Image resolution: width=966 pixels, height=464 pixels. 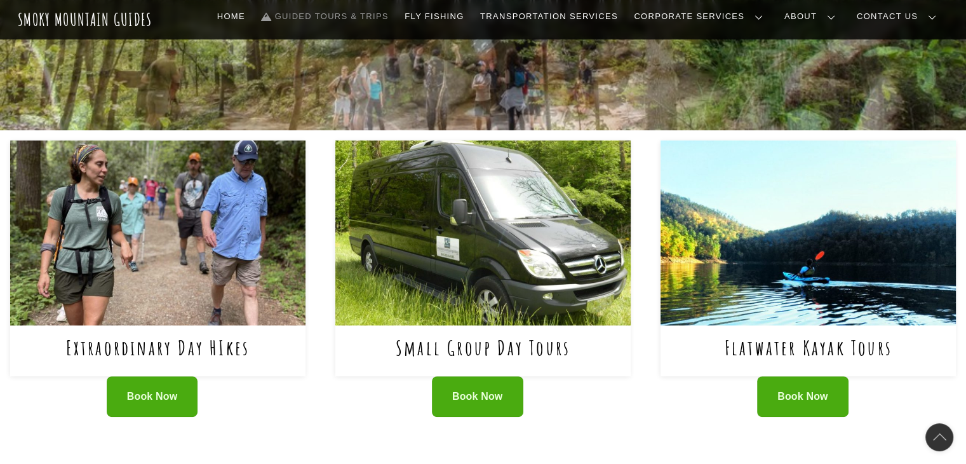 I want to click on img: Small Group Day Tours, so click(x=483, y=233).